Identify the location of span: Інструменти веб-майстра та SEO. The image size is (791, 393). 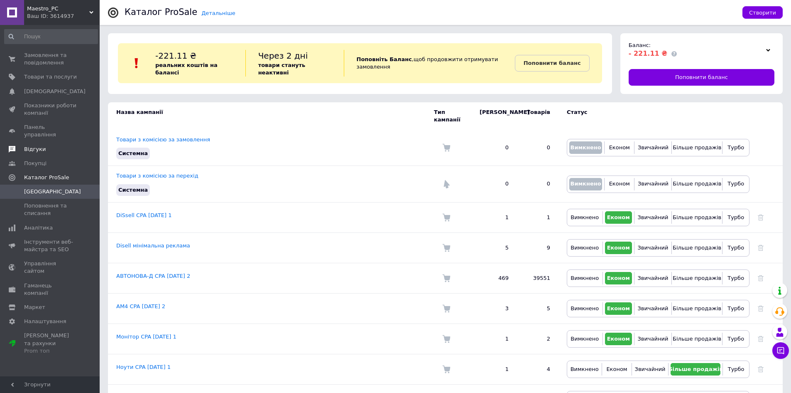
(50, 246).